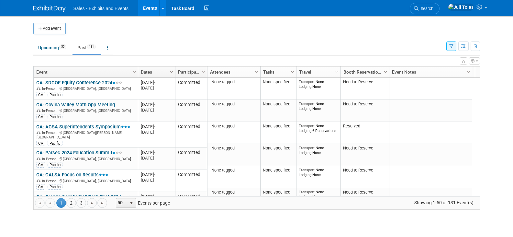 The image size is (513, 237). Describe the element at coordinates (444, 202) in the screenshot. I see `span: Showing 1-50 of 131 Event(s)` at that location.